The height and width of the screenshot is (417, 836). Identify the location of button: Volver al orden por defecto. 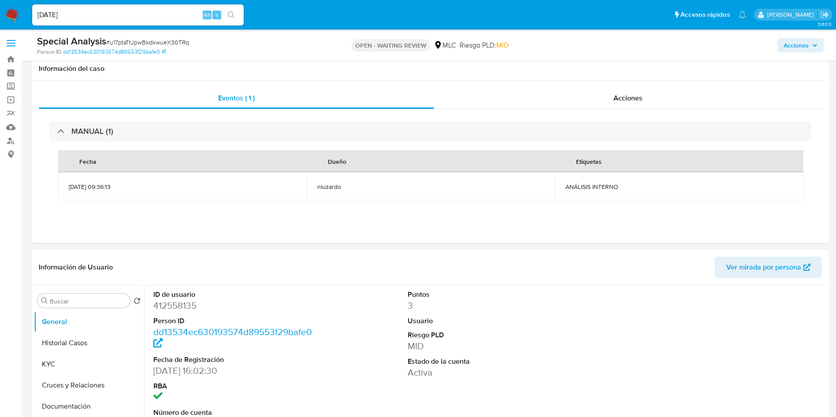
(137, 302).